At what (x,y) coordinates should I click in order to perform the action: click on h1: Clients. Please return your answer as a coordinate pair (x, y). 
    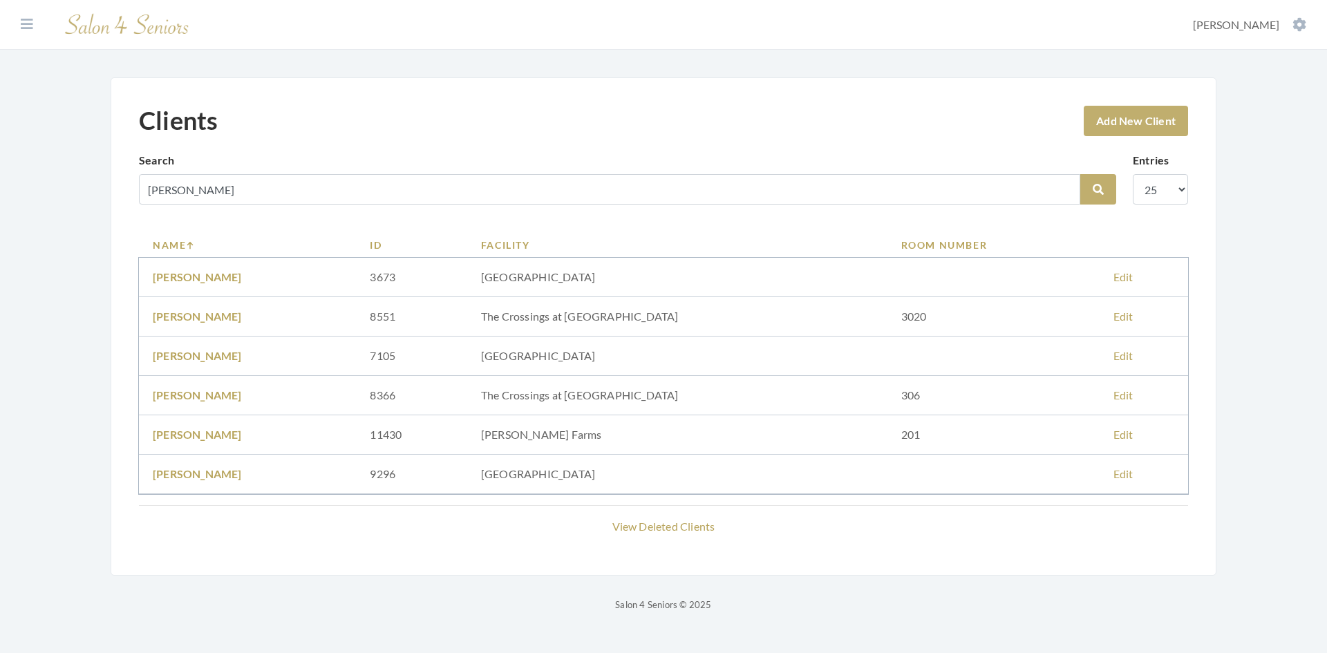
    Looking at the image, I should click on (178, 120).